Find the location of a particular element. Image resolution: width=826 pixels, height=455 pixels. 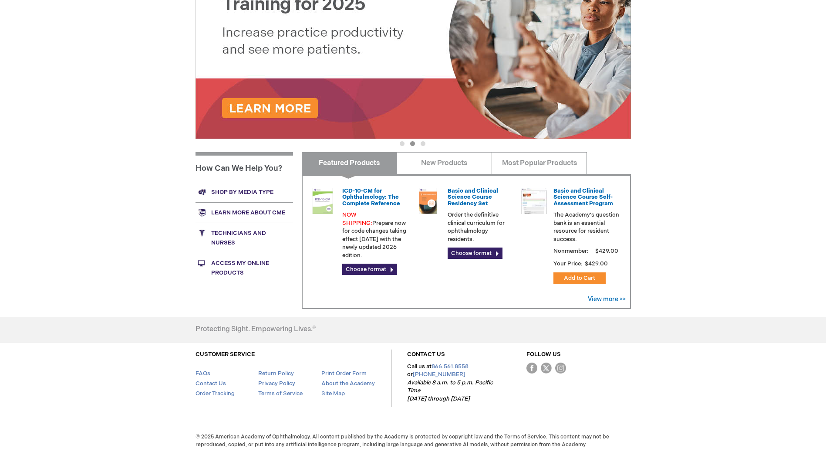

button: 1 of 3 is located at coordinates (402, 143).